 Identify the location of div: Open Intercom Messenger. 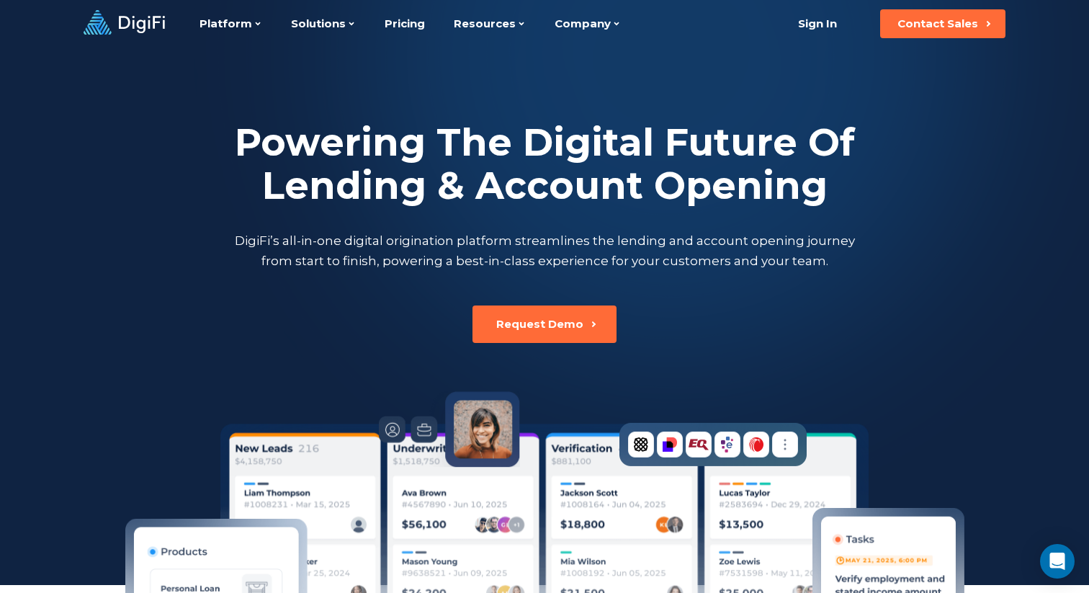
(1057, 561).